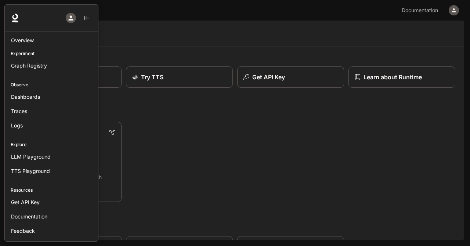  I want to click on h2: Experiment, so click(235, 115).